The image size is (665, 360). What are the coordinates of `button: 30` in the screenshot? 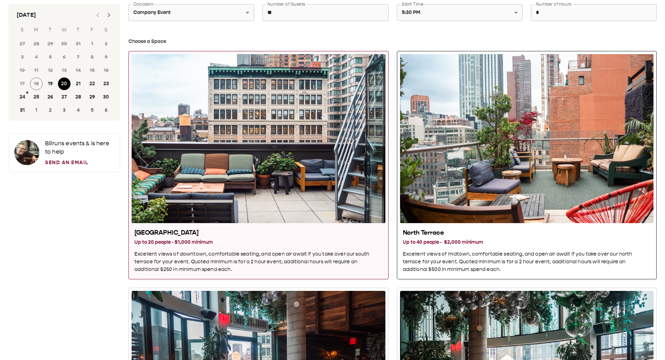 It's located at (106, 97).